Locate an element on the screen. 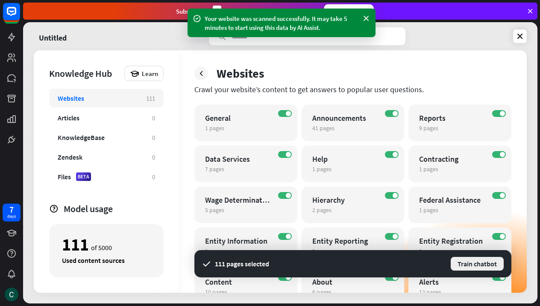 The height and width of the screenshot is (306, 540). div: Your website was scanned successfully. It may take 5 minutes to start using this data by AI Assist. is located at coordinates (281, 23).